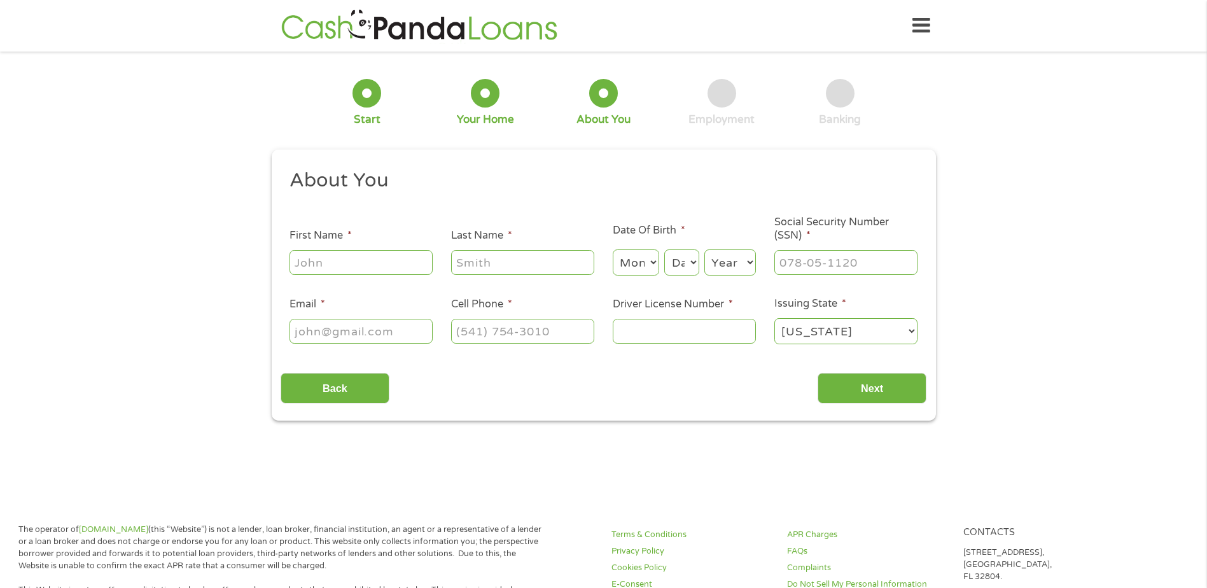 The height and width of the screenshot is (588, 1207). Describe the element at coordinates (307, 304) in the screenshot. I see `label: Email` at that location.